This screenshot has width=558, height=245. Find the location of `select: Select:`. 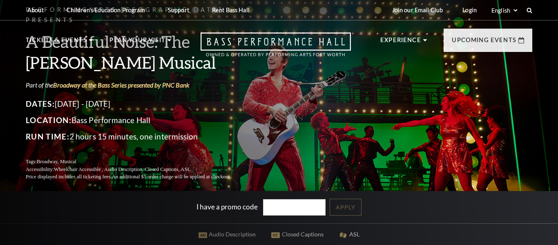

select: Select: is located at coordinates (504, 10).